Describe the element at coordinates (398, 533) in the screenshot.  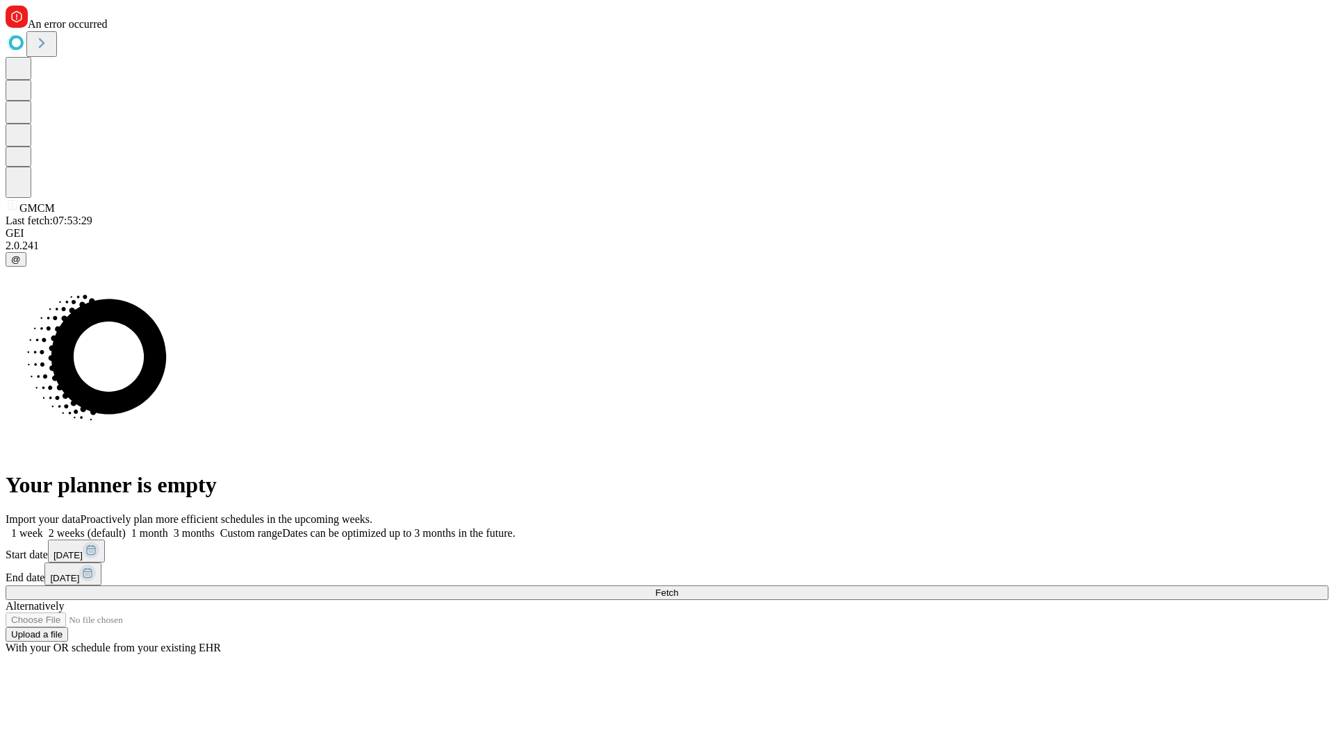
I see `span: Dates can be optimized up to 3 months in the future.` at that location.